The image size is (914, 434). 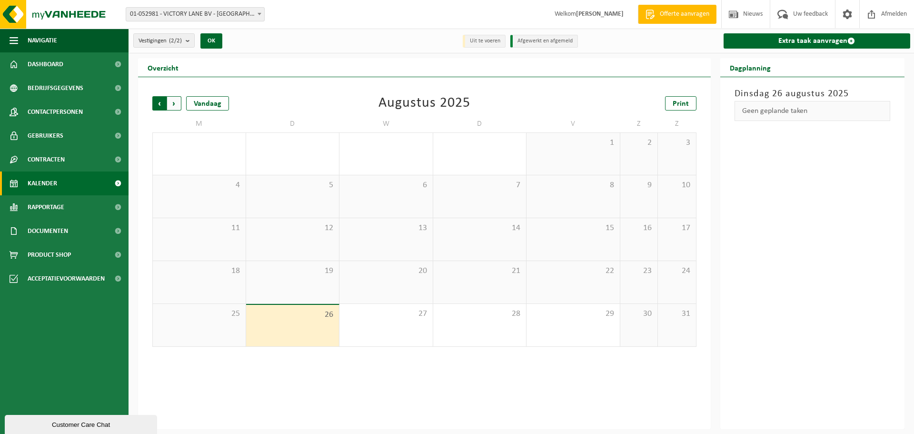 What do you see at coordinates (639, 143) in the screenshot?
I see `span: 2` at bounding box center [639, 143].